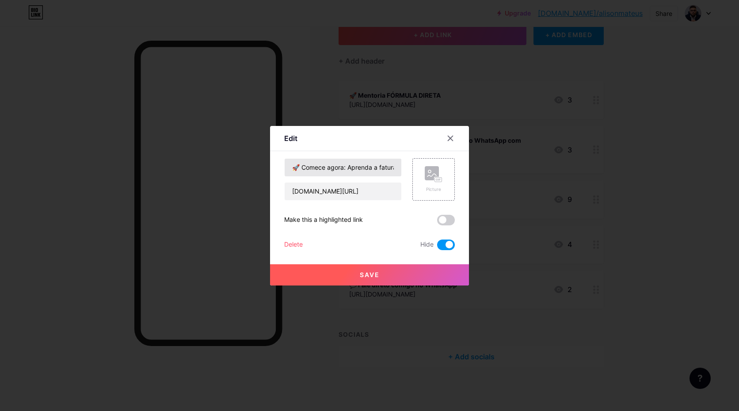  What do you see at coordinates (324, 220) in the screenshot?
I see `div: Make this a highlighted link` at bounding box center [324, 220].